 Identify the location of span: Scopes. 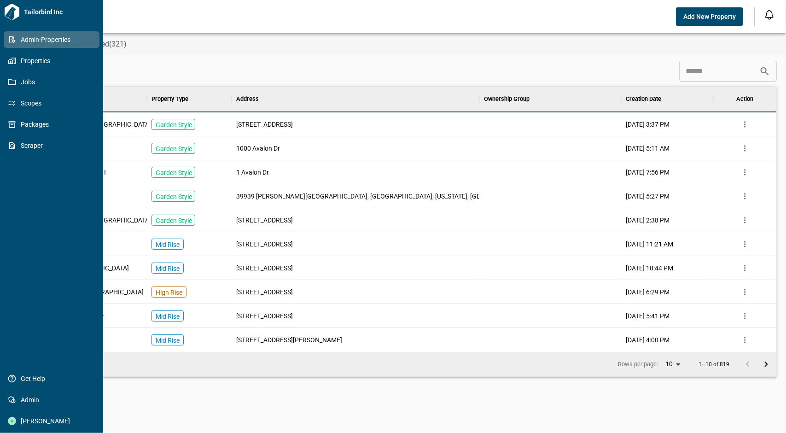
(53, 103).